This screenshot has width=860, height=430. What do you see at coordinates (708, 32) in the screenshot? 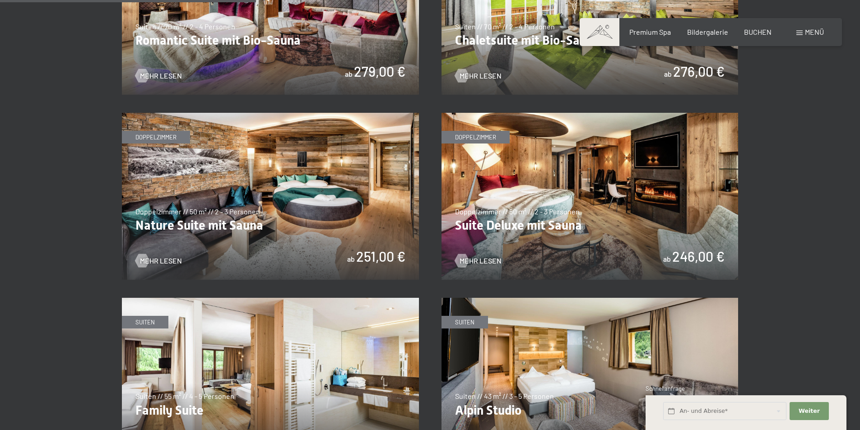
I see `a: Bildergalerie` at bounding box center [708, 32].